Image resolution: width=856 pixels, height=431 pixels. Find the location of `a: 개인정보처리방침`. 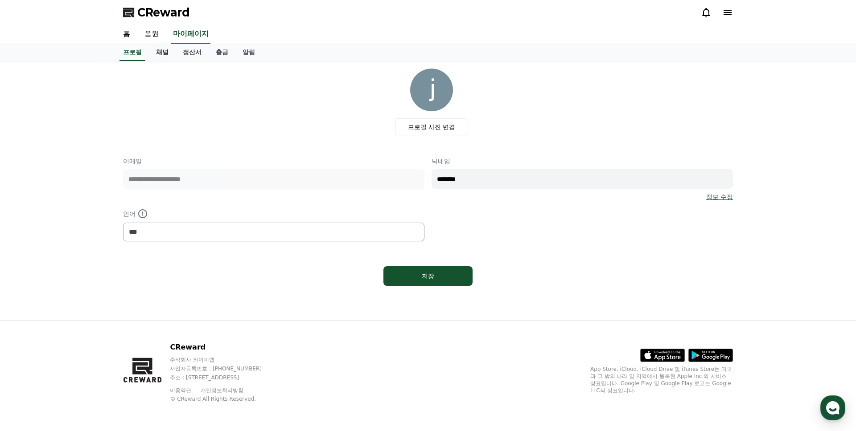

a: 개인정보처리방침 is located at coordinates (222, 391).